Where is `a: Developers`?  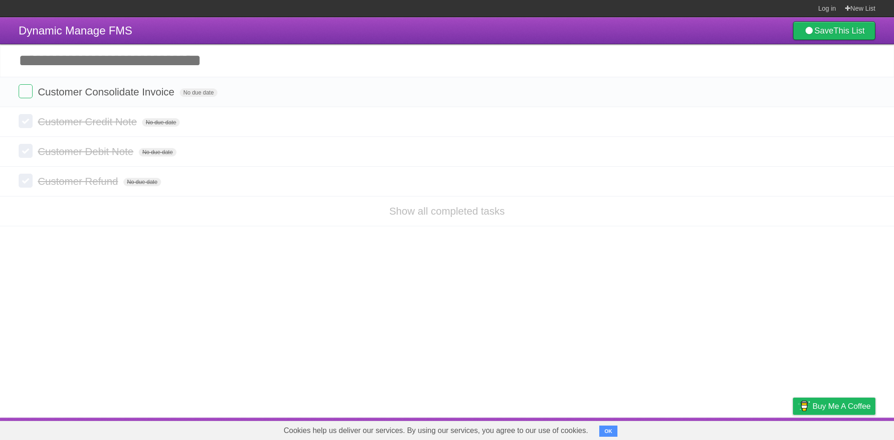 a: Developers is located at coordinates (718, 429).